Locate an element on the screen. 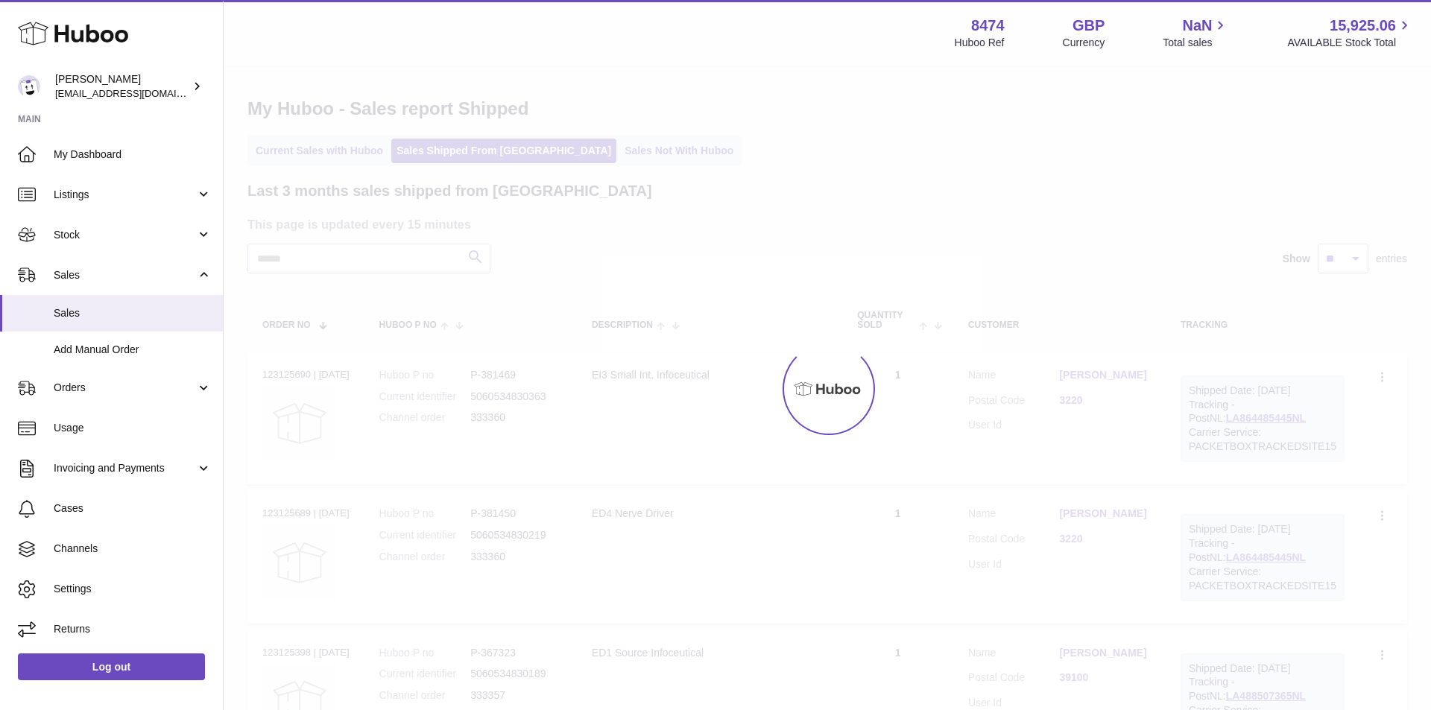  span: Channels is located at coordinates (133, 549).